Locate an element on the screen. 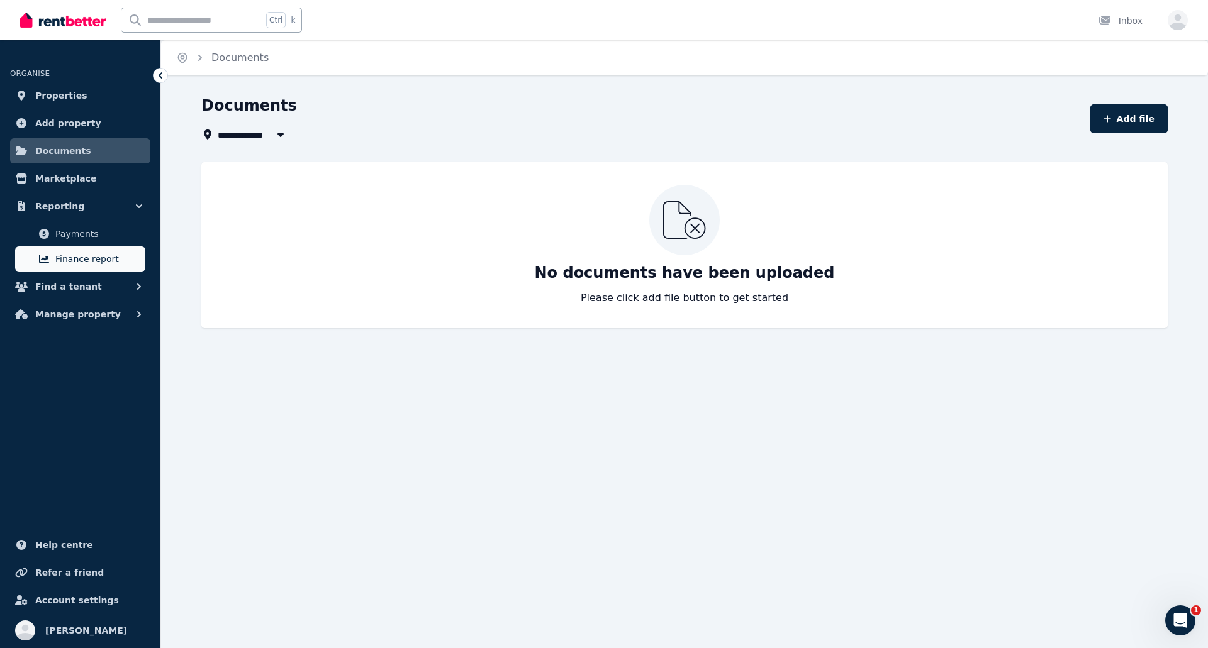  span: Help centre is located at coordinates (64, 545).